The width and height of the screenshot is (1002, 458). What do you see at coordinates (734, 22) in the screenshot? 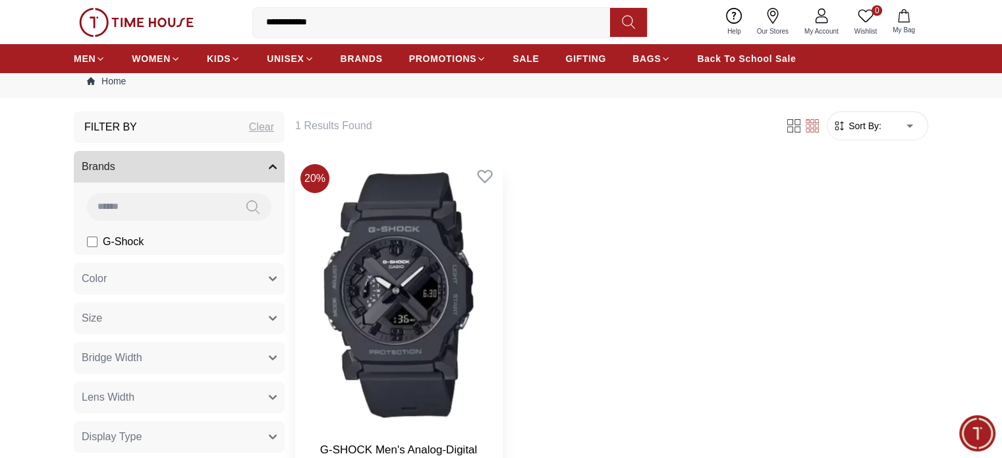
I see `a: Help` at bounding box center [734, 22].